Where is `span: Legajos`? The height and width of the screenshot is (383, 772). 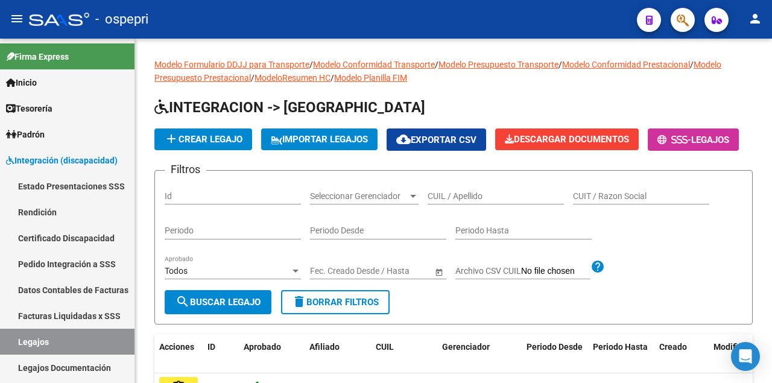
span: Legajos is located at coordinates (710, 140).